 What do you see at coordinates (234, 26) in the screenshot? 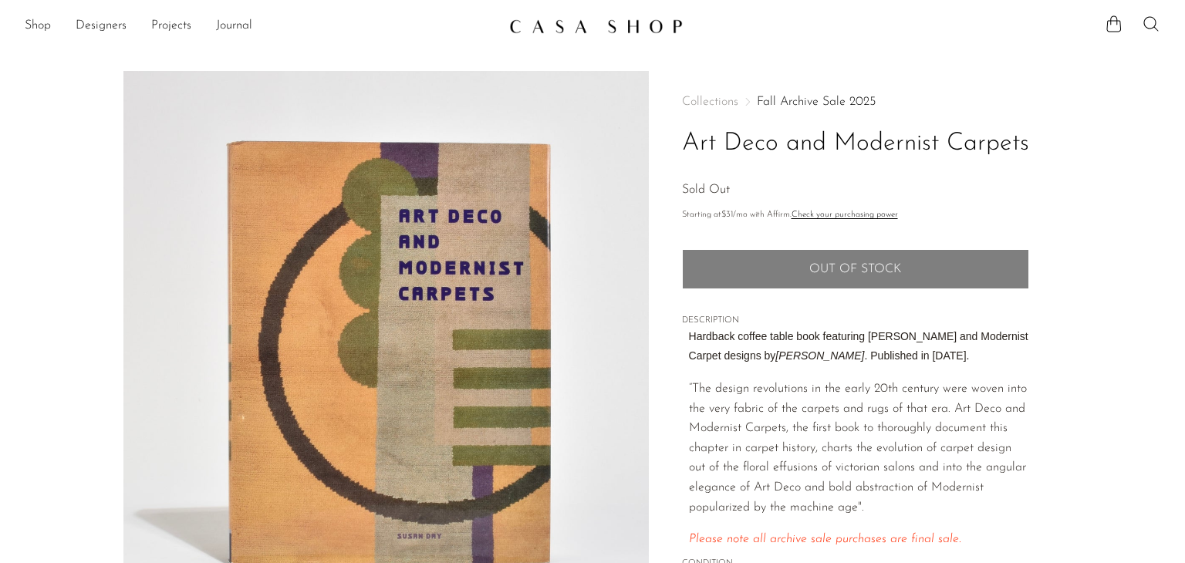
I see `a: Journal` at bounding box center [234, 26].